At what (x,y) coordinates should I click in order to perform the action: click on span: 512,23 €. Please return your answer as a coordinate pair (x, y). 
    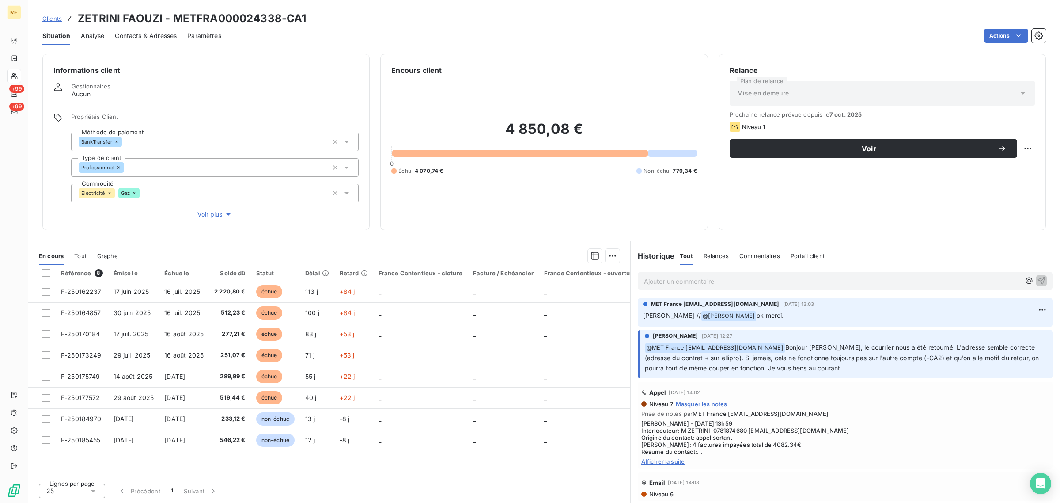
    Looking at the image, I should click on (230, 313).